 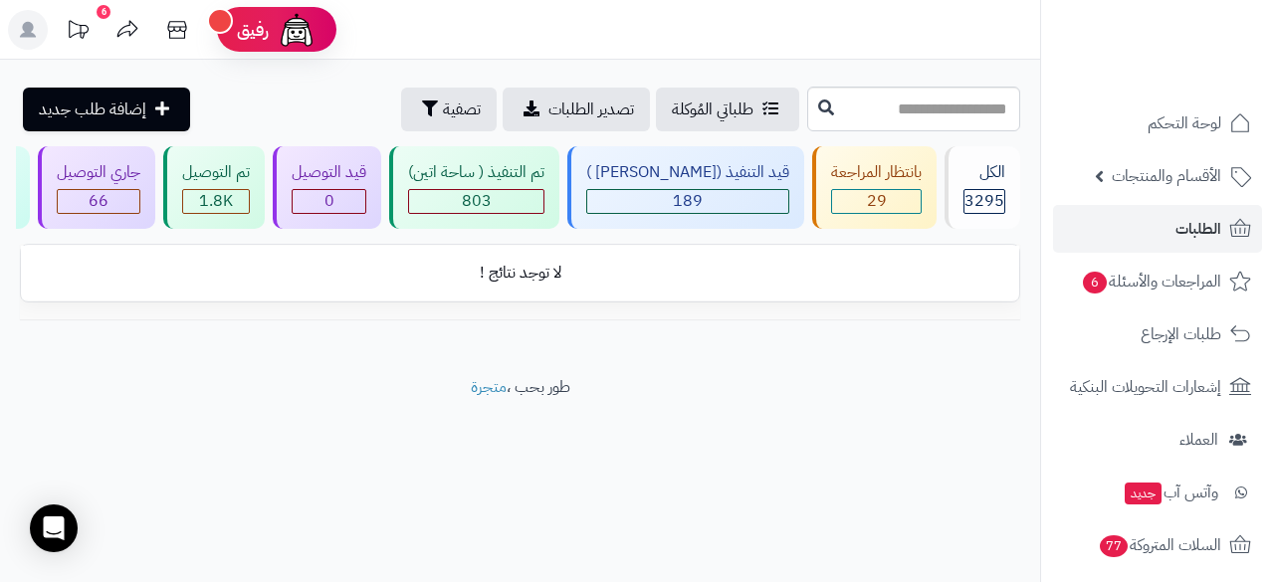 What do you see at coordinates (216, 201) in the screenshot?
I see `span: 1.8K` at bounding box center [216, 201].